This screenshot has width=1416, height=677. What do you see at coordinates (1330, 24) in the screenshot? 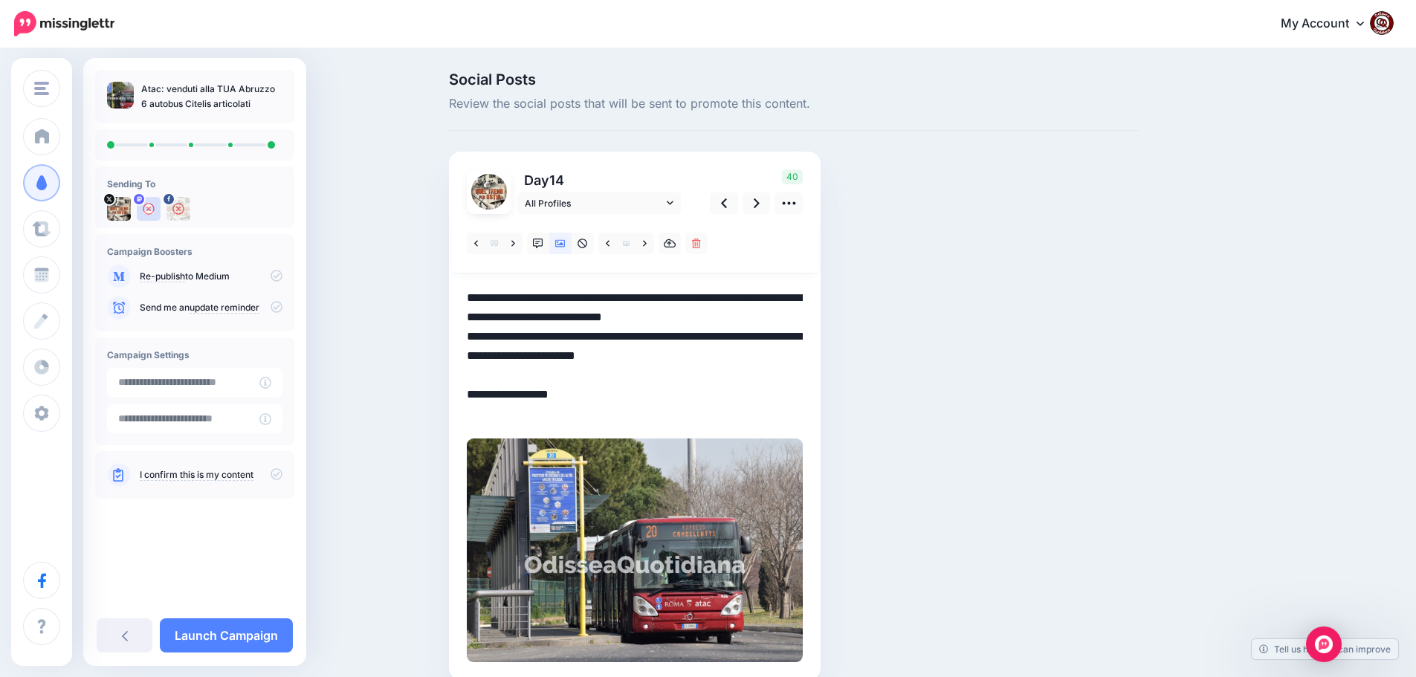
I see `a: My Account` at bounding box center [1330, 24].